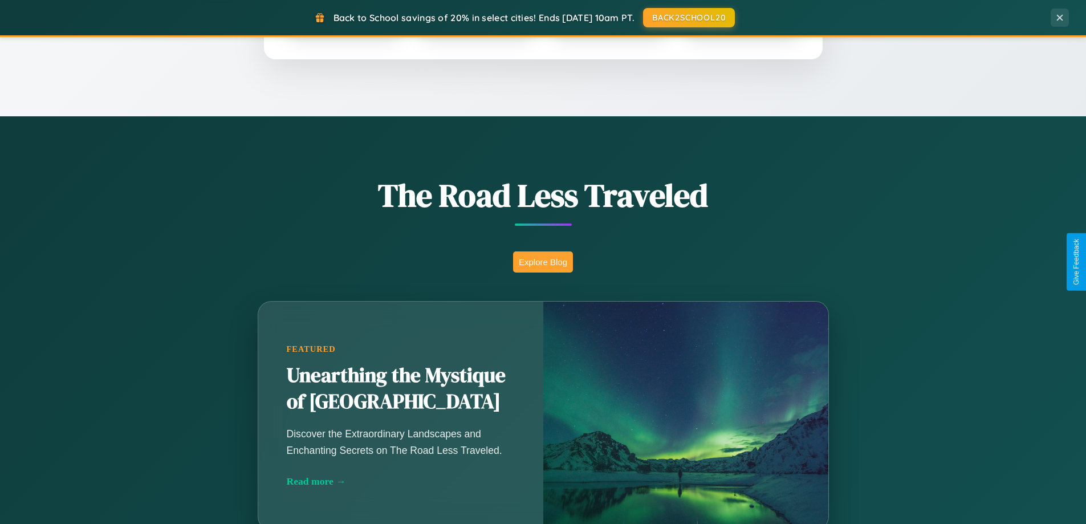 This screenshot has height=524, width=1086. What do you see at coordinates (401, 442) in the screenshot?
I see `p: Discover the Extraordinary Landscapes and Enchanting Secrets on The Road Less Traveled.` at bounding box center [401, 442].